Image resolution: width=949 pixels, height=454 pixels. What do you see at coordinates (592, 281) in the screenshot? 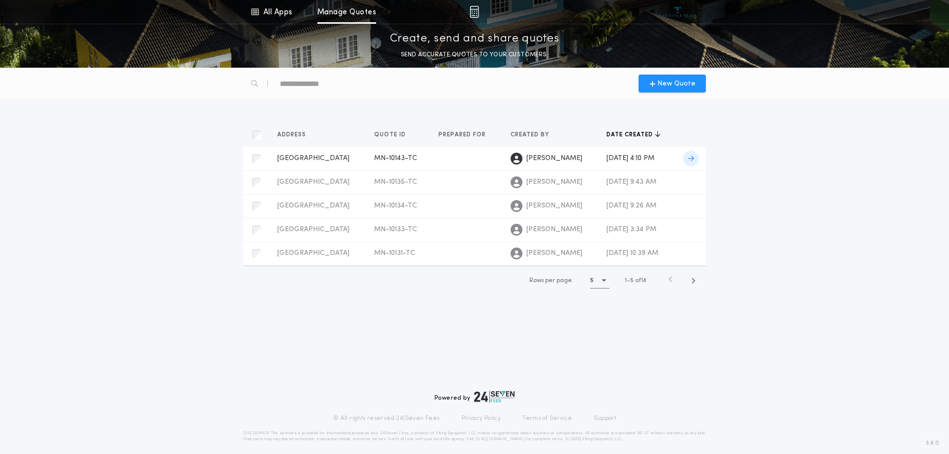
I see `h1: 5` at bounding box center [592, 281].